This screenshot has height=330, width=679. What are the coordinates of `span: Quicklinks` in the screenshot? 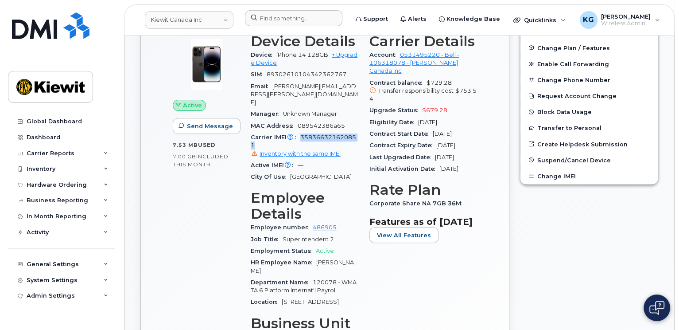 It's located at (540, 20).